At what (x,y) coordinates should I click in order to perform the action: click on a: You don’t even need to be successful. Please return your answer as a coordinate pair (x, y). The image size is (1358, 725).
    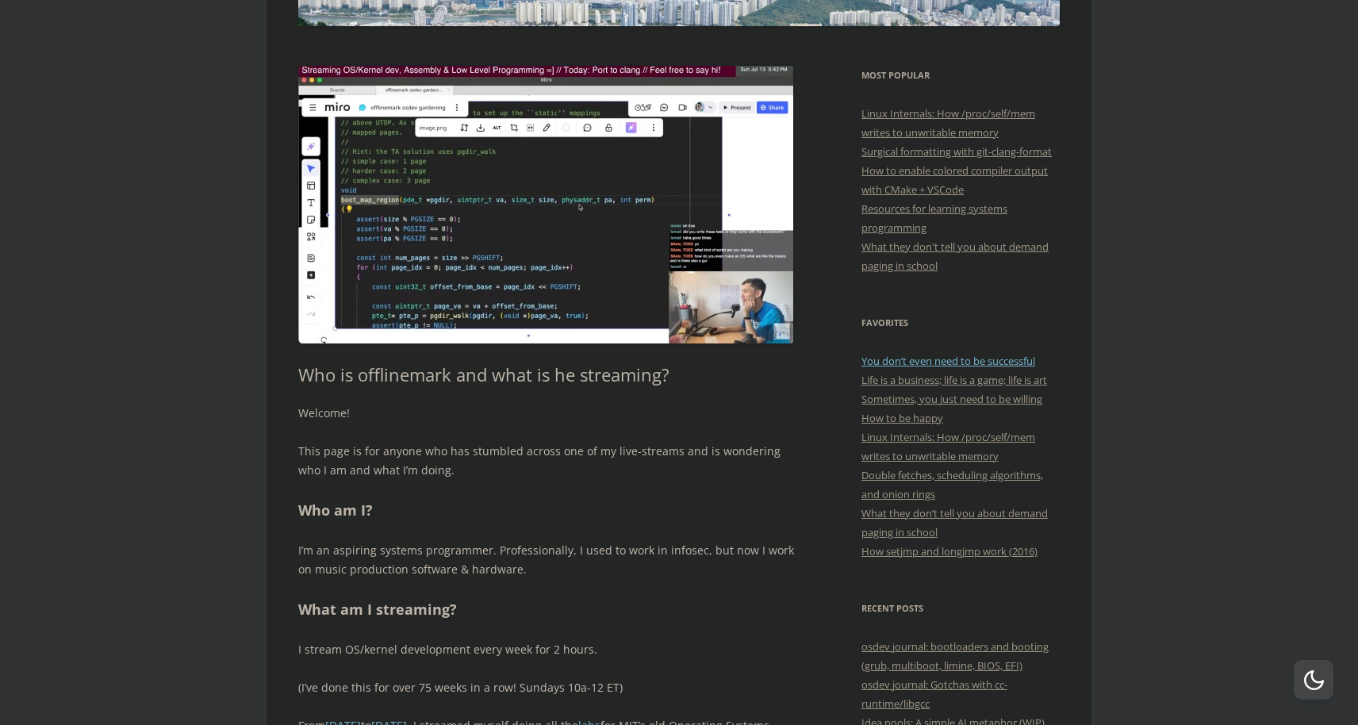
    Looking at the image, I should click on (948, 361).